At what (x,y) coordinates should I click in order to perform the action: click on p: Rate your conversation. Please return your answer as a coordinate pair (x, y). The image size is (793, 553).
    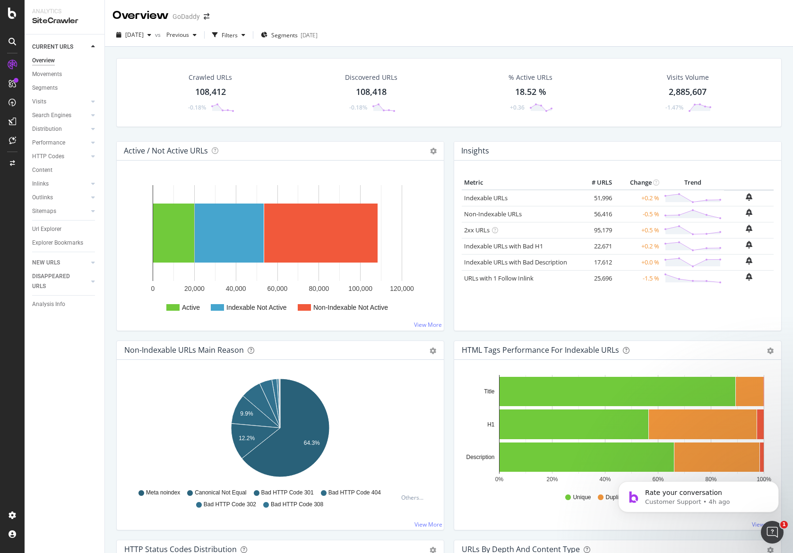
    Looking at the image, I should click on (102, 32).